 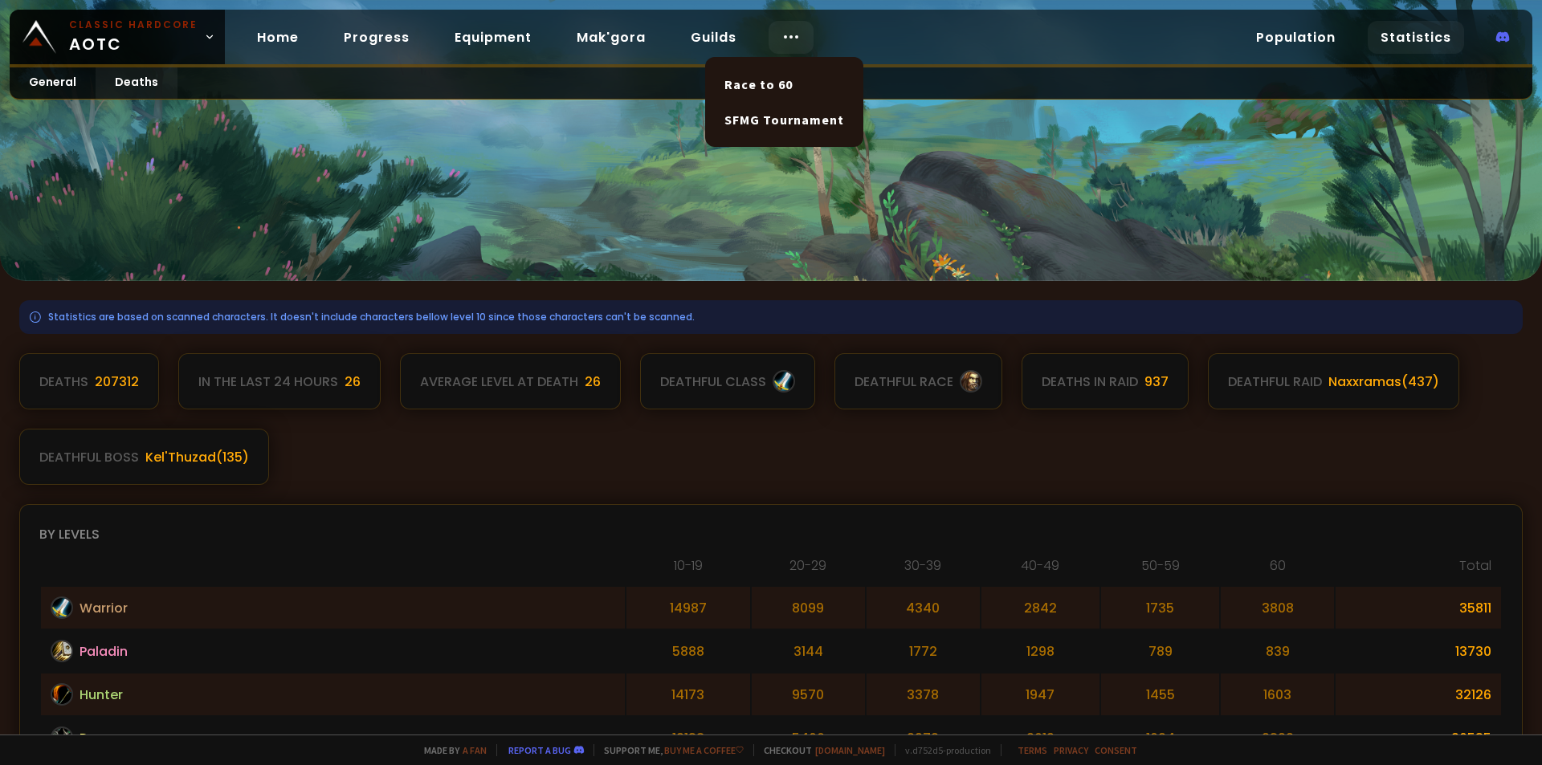 I want to click on a: Race to 60, so click(x=784, y=84).